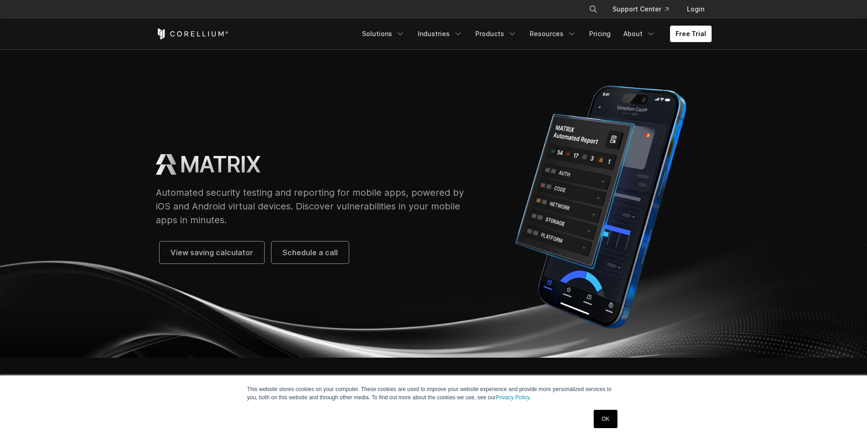  What do you see at coordinates (314, 206) in the screenshot?
I see `p: Automated security testing and reporting for mobile apps, powered by iOS and Android virtual devi...` at bounding box center [314, 206].